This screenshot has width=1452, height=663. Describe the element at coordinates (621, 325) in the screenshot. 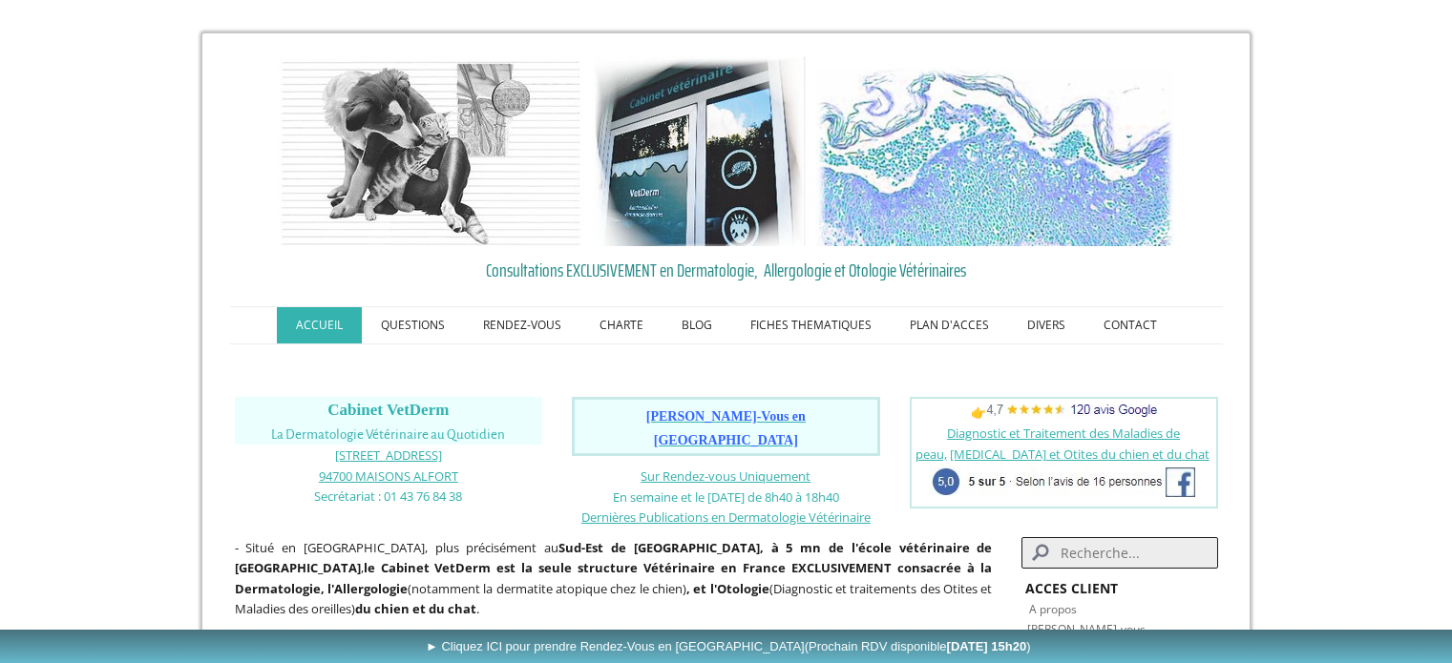

I see `a: CHARTE` at that location.